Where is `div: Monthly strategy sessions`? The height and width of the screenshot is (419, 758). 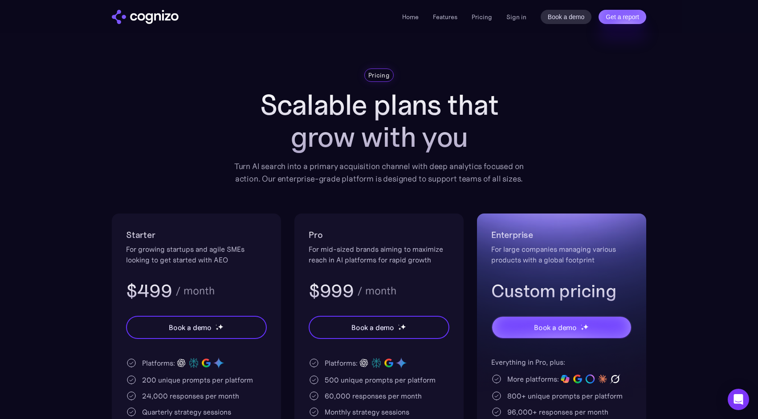 div: Monthly strategy sessions is located at coordinates (367, 412).